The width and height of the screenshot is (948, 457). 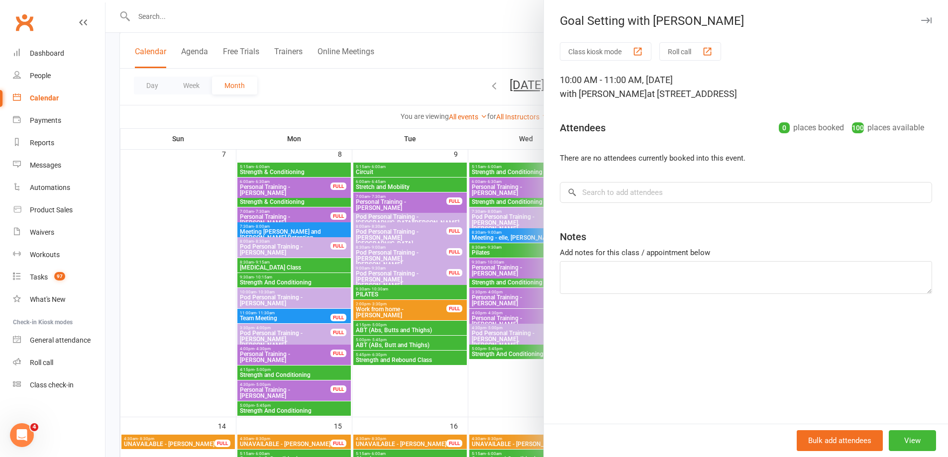 I want to click on button: View, so click(x=912, y=441).